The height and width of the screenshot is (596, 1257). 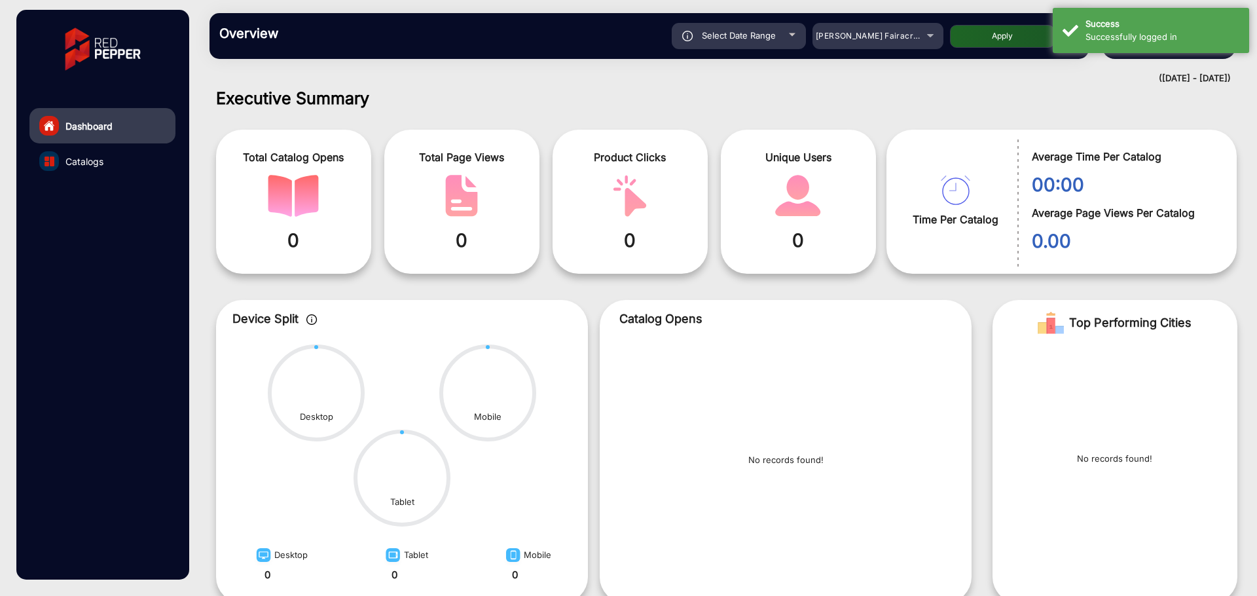 I want to click on img: vmg-logo, so click(x=103, y=49).